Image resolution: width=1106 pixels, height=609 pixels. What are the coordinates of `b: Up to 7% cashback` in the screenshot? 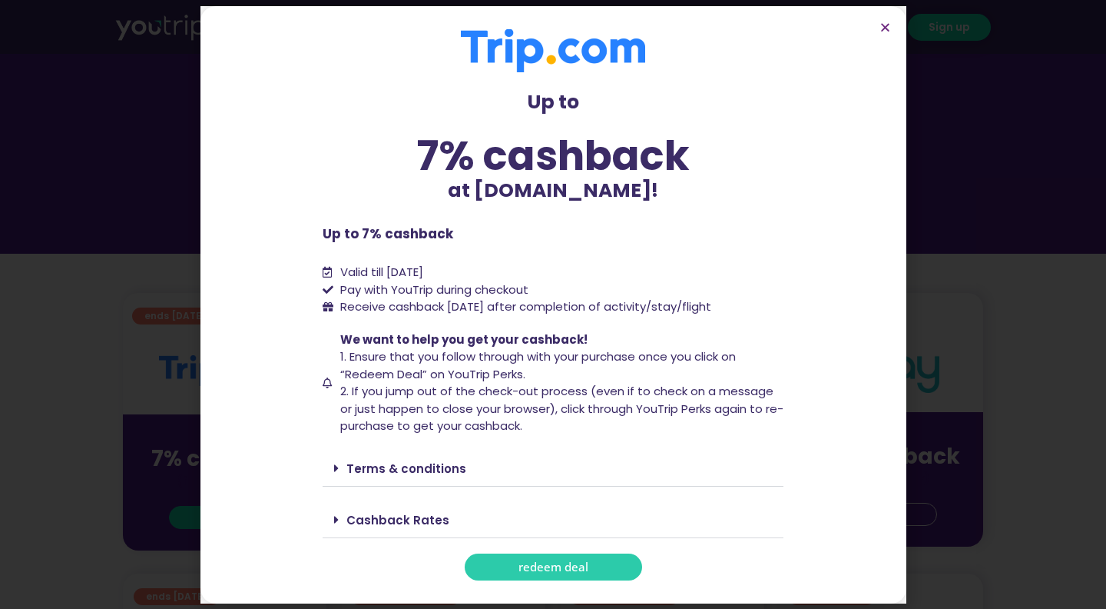 It's located at (388, 234).